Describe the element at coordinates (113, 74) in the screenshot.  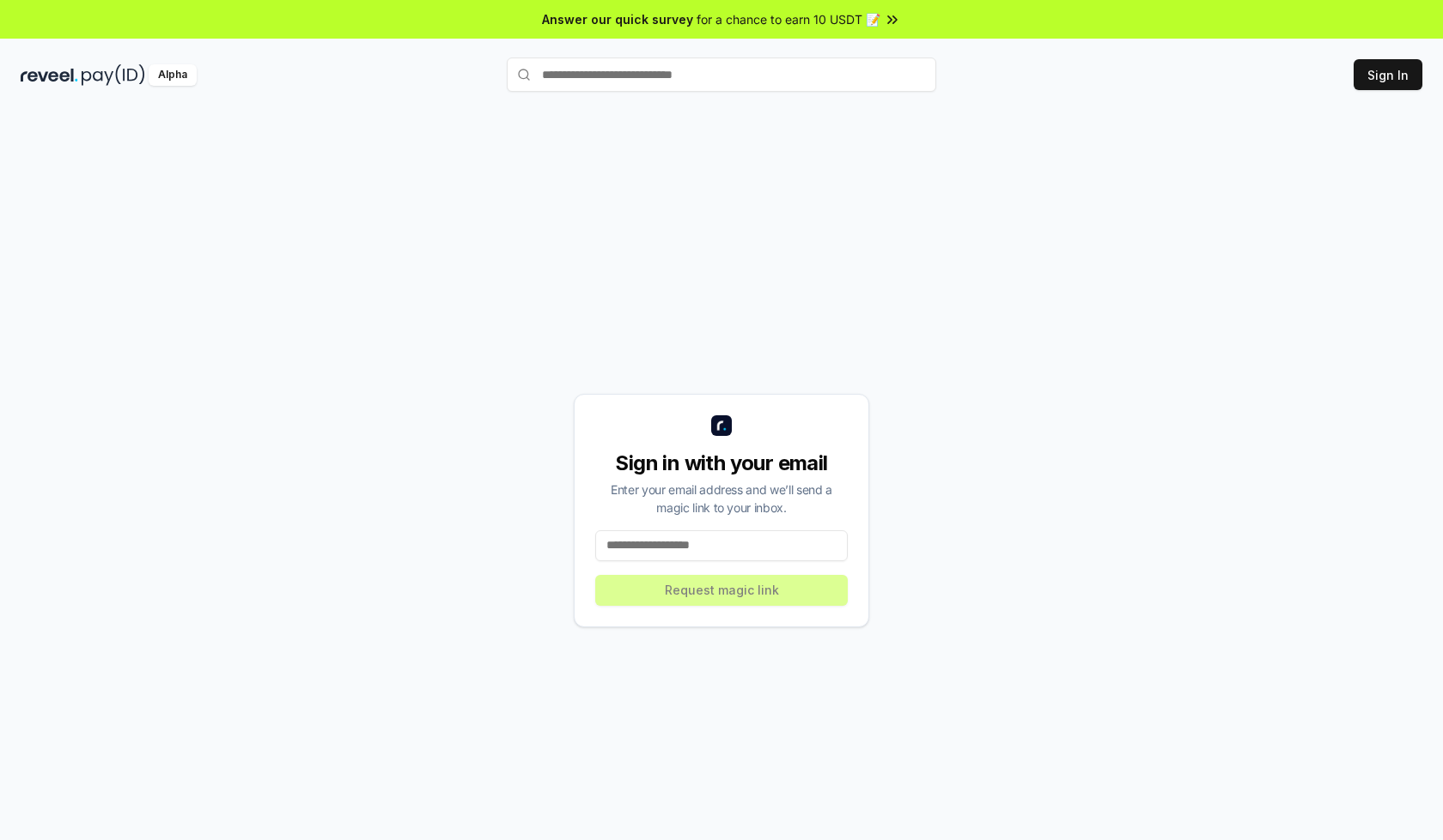
I see `img: pay_id` at that location.